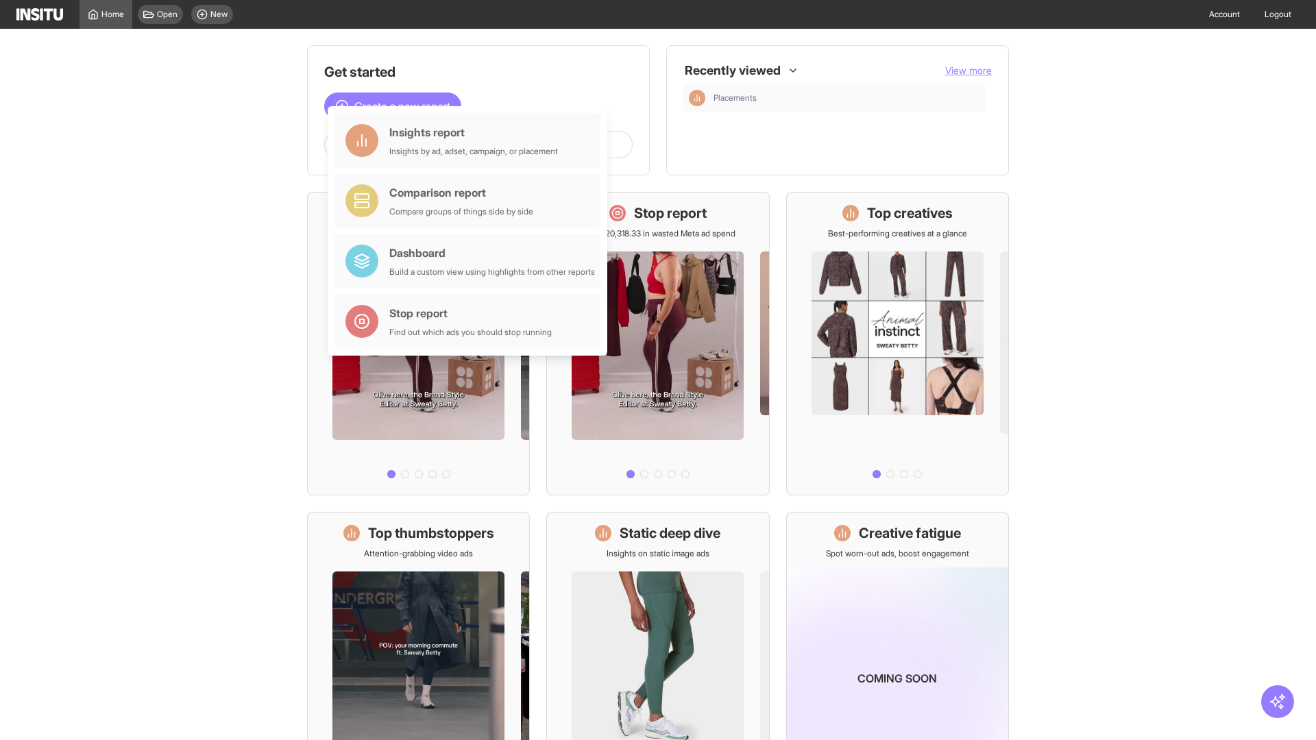 The height and width of the screenshot is (740, 1316). I want to click on div: Compare groups of things side by side, so click(461, 212).